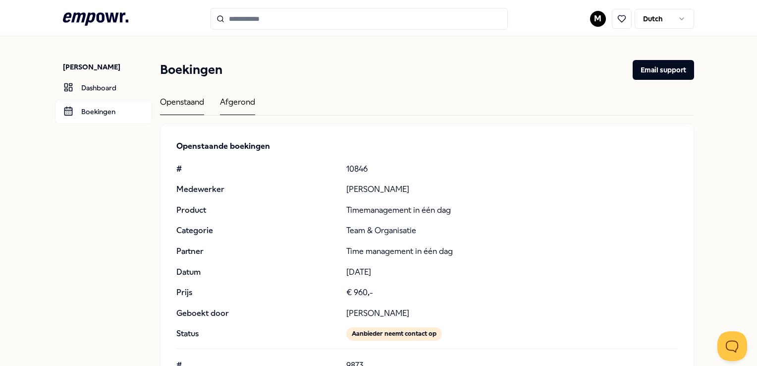 The width and height of the screenshot is (757, 366). Describe the element at coordinates (104, 88) in the screenshot. I see `a: Dashboard` at that location.